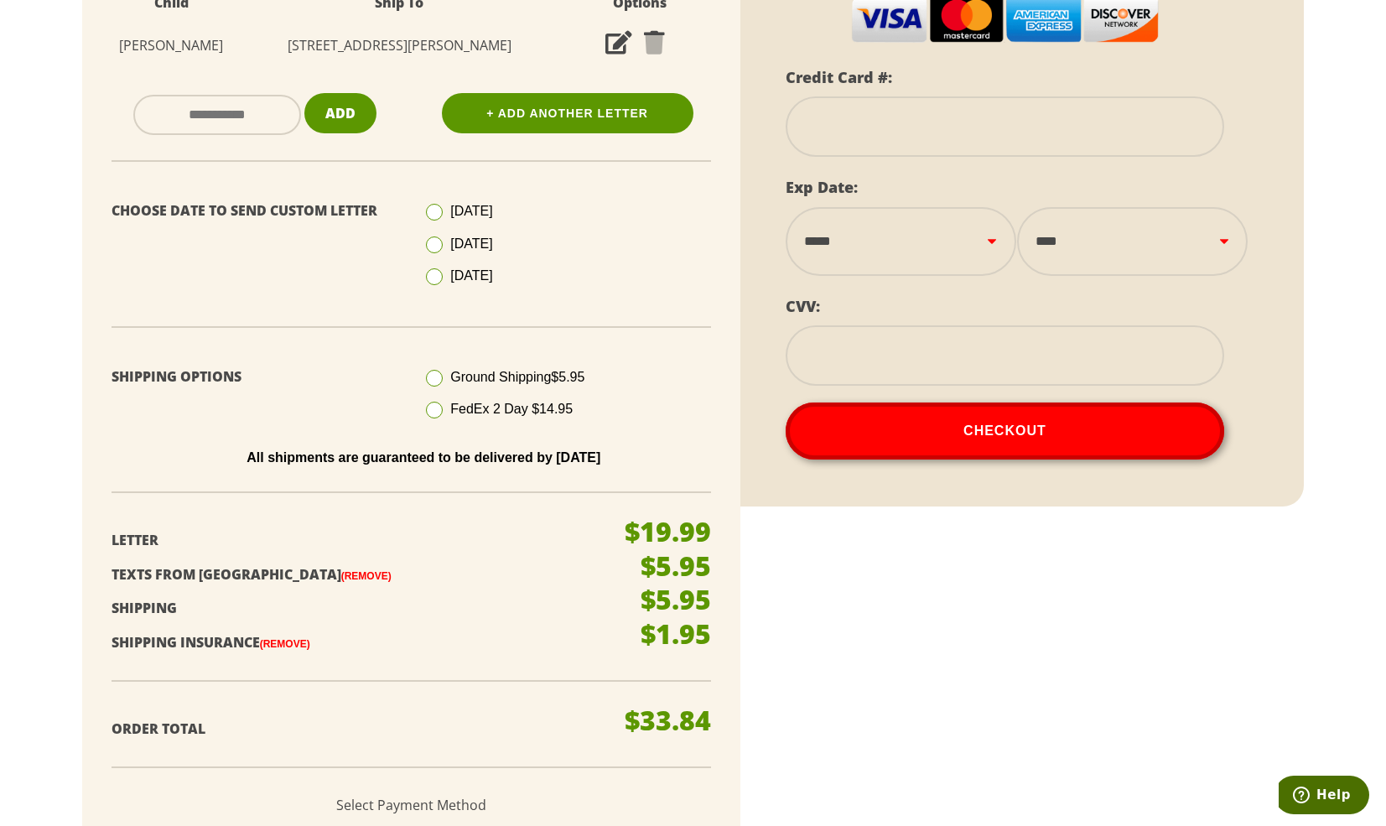  What do you see at coordinates (568, 376) in the screenshot?
I see `span: $5.95` at bounding box center [568, 376].